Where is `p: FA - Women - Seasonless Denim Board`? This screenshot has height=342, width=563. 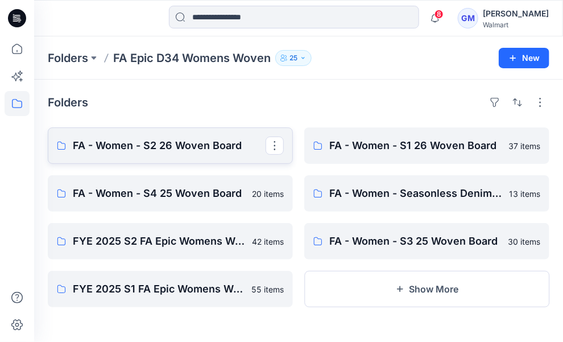
p: FA - Women - Seasonless Denim Board is located at coordinates (416, 193).